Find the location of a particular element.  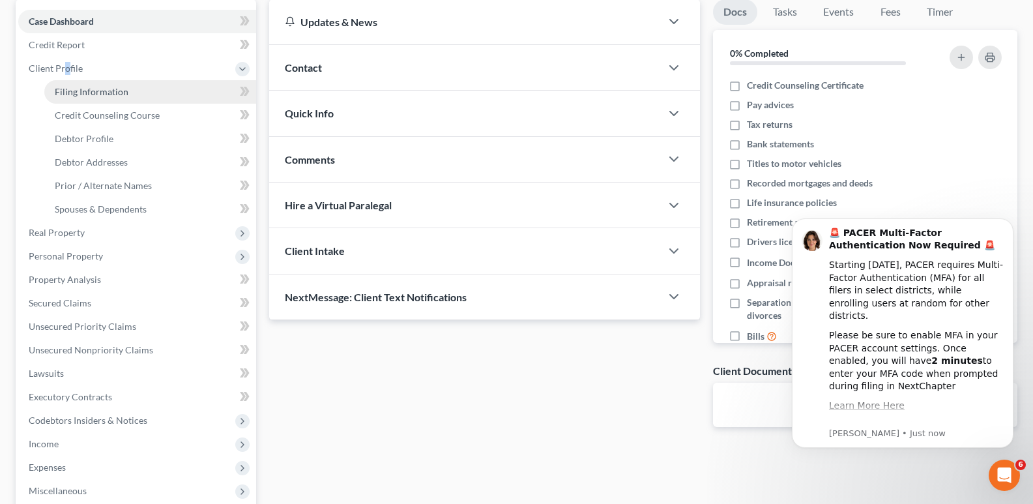

span: Bank statements is located at coordinates (780, 144).